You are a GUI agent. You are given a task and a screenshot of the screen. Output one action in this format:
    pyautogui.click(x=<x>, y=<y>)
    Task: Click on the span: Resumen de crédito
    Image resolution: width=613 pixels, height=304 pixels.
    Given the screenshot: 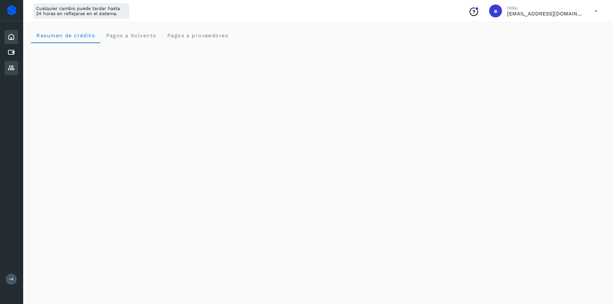 What is the action you would take?
    pyautogui.click(x=66, y=35)
    